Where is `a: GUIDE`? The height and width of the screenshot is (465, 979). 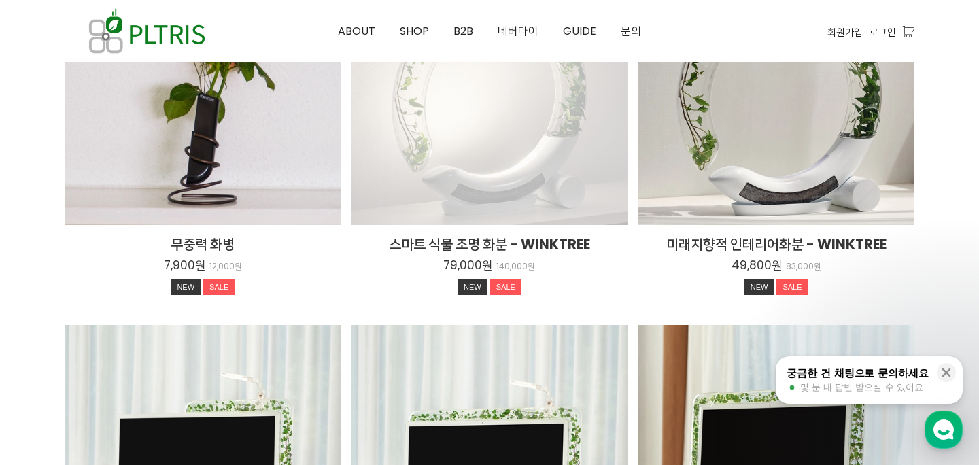
a: GUIDE is located at coordinates (579, 31).